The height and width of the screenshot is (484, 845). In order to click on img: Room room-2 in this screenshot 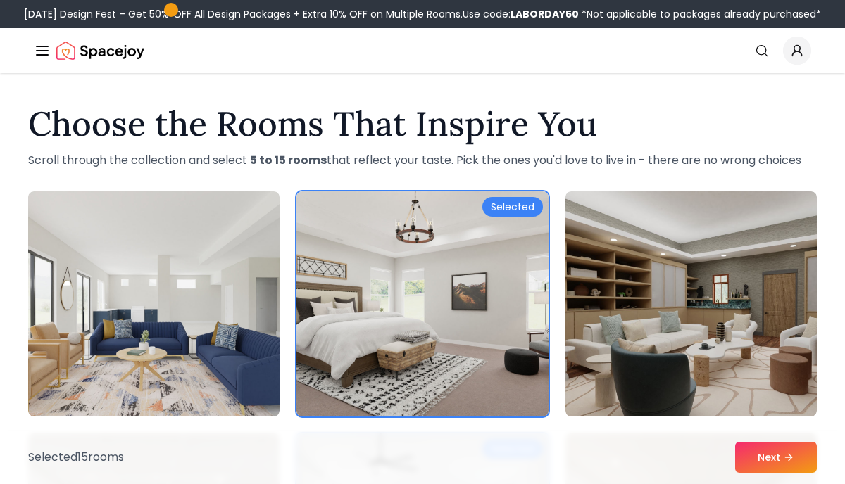, I will do `click(422, 304)`.